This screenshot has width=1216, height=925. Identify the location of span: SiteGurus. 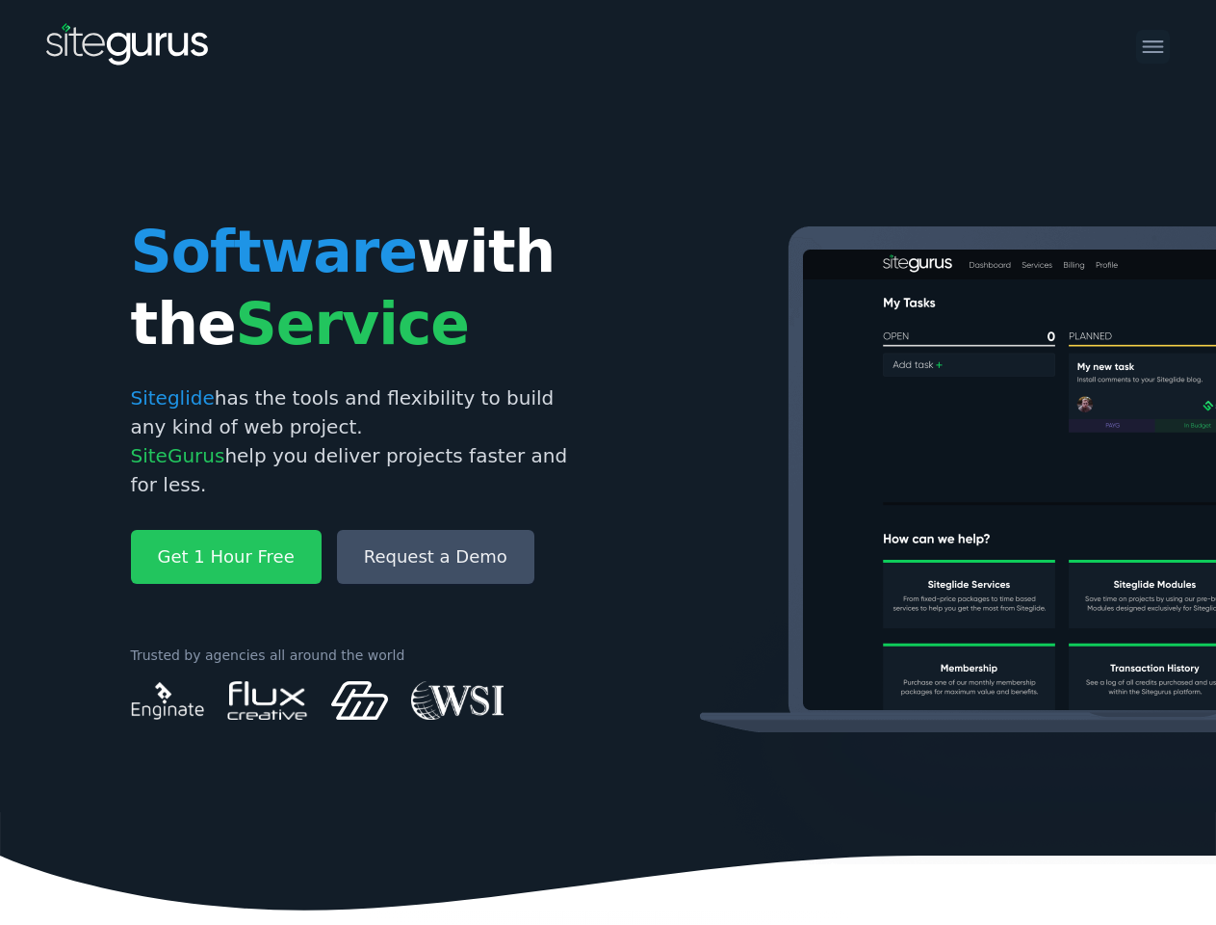
(178, 456).